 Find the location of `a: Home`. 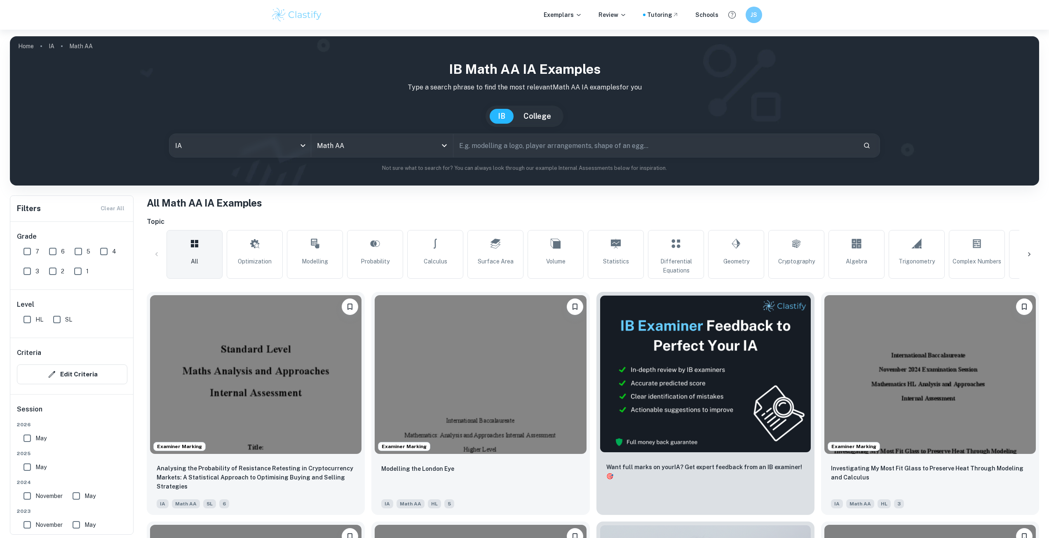

a: Home is located at coordinates (26, 46).